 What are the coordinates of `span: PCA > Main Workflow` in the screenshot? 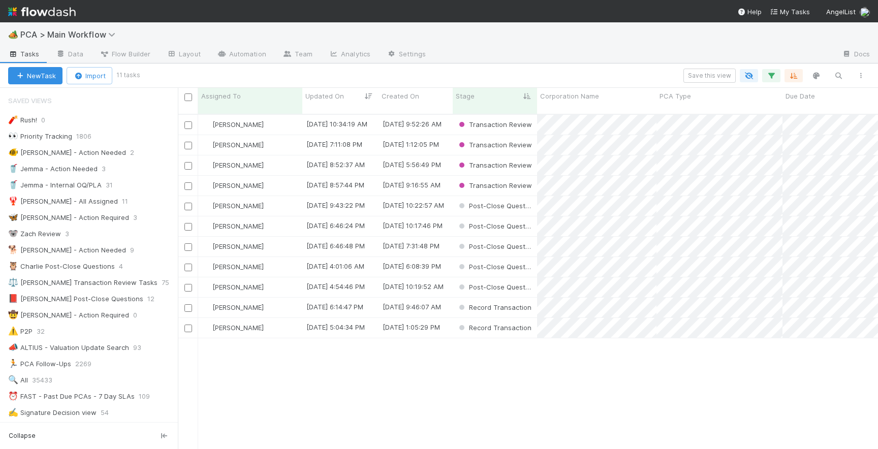 It's located at (70, 35).